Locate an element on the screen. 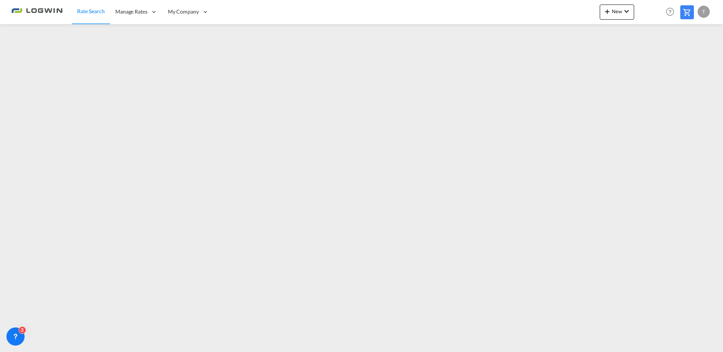  span: Rate Search is located at coordinates (91, 11).